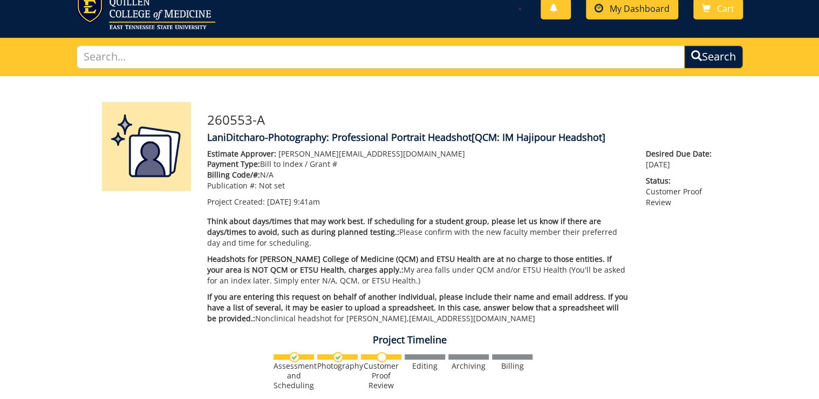 The image size is (819, 399). Describe the element at coordinates (713, 57) in the screenshot. I see `button: Search` at that location.